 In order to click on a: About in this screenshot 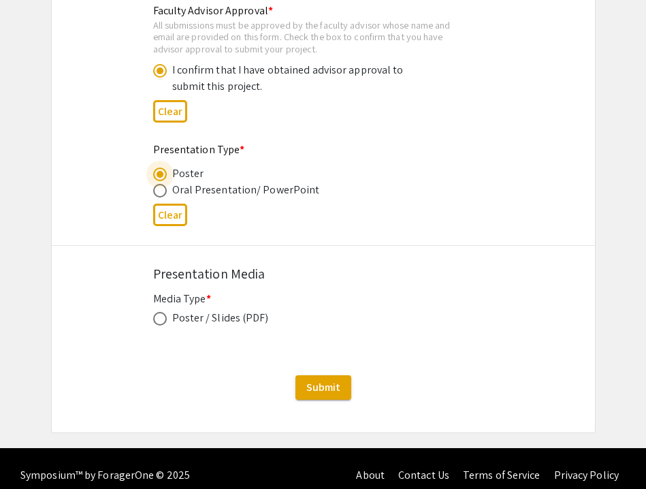, I will do `click(370, 475)`.